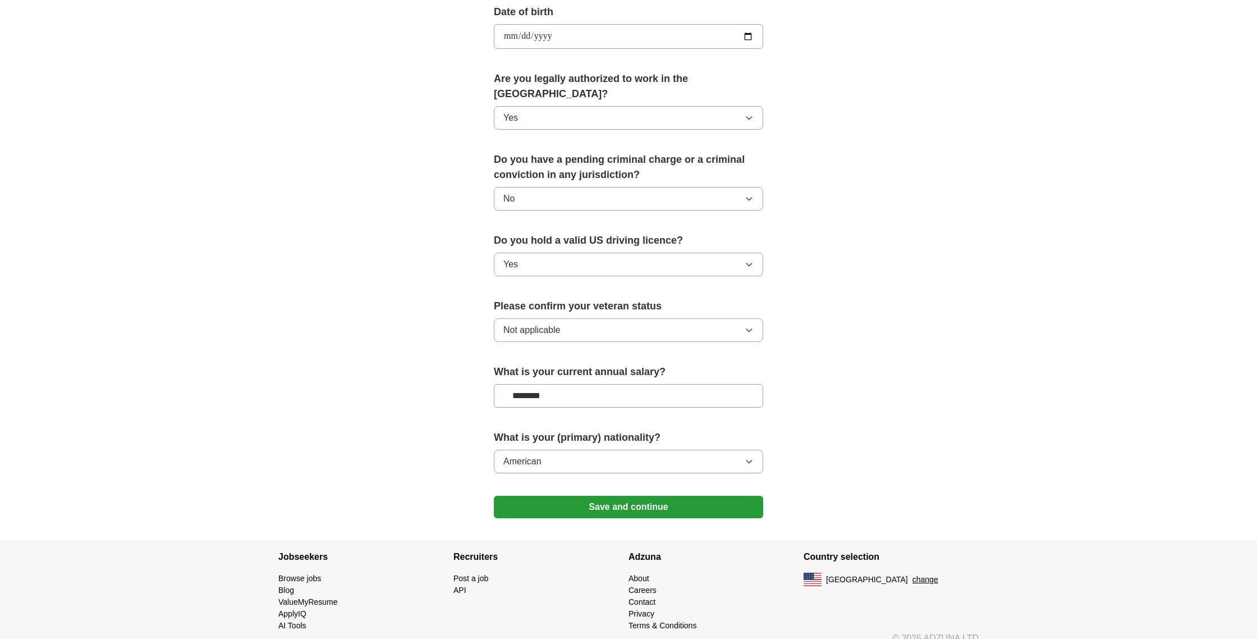 The height and width of the screenshot is (639, 1257). Describe the element at coordinates (629, 461) in the screenshot. I see `button: American` at that location.